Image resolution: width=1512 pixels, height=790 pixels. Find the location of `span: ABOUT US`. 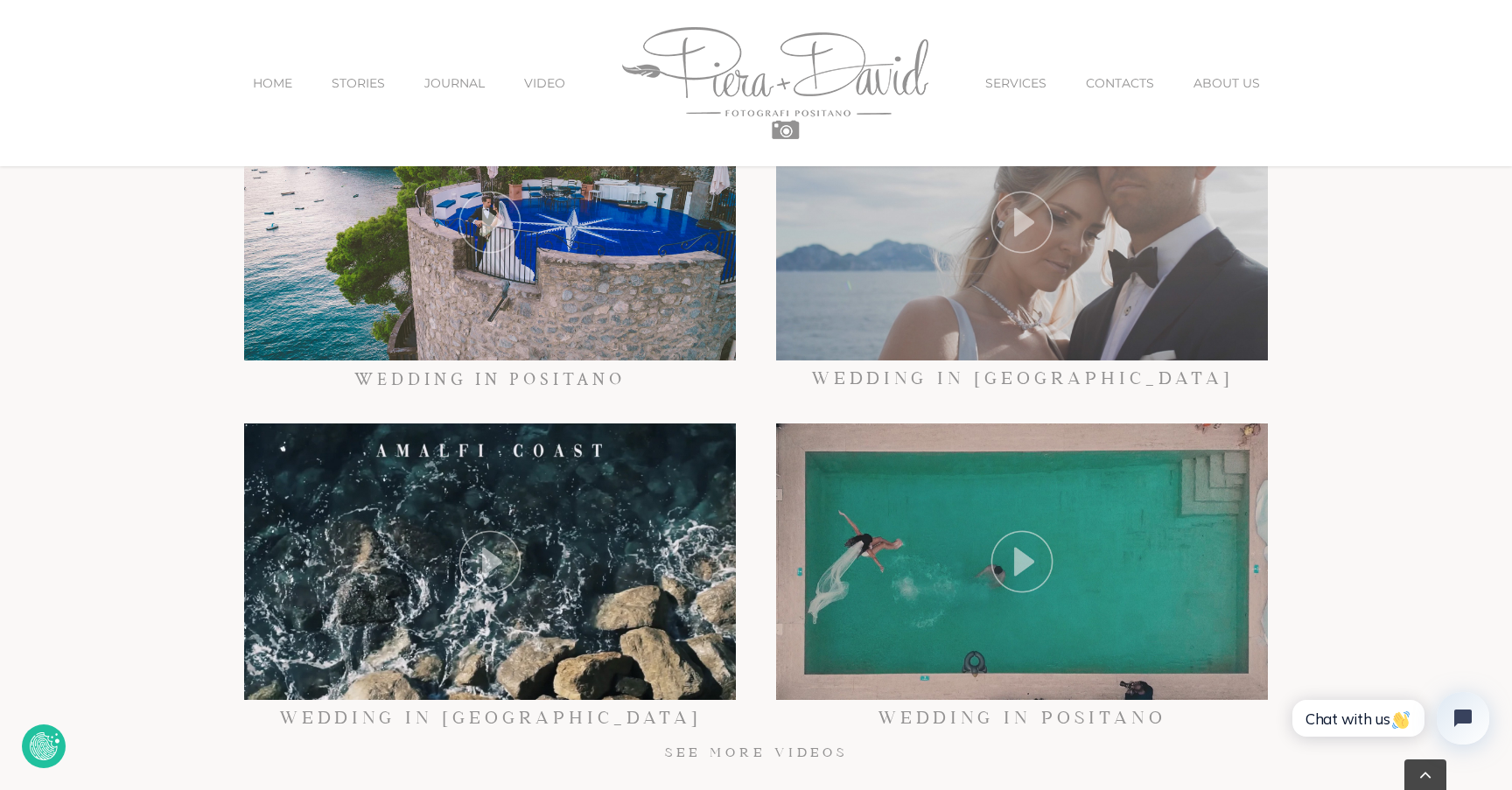

span: ABOUT US is located at coordinates (1226, 84).